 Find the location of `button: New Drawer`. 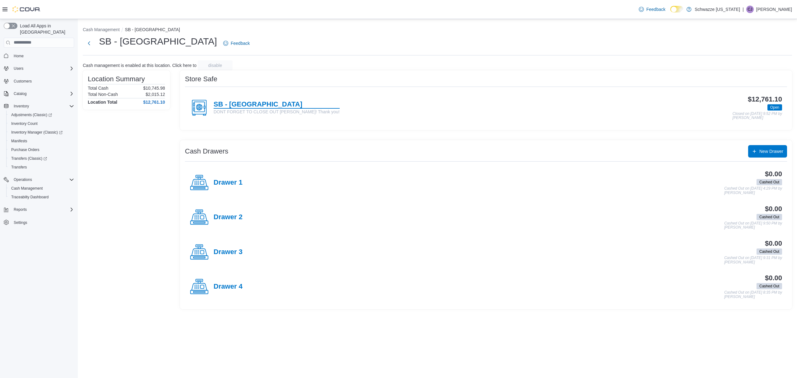

button: New Drawer is located at coordinates (767, 151).